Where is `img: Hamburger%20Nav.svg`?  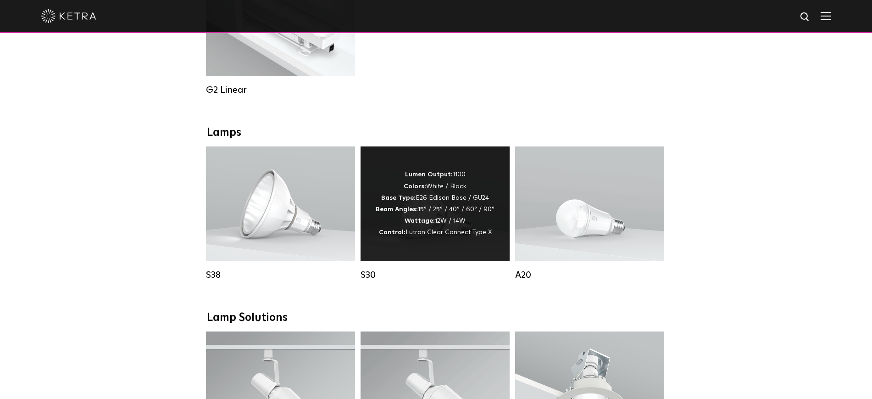
img: Hamburger%20Nav.svg is located at coordinates (826, 16).